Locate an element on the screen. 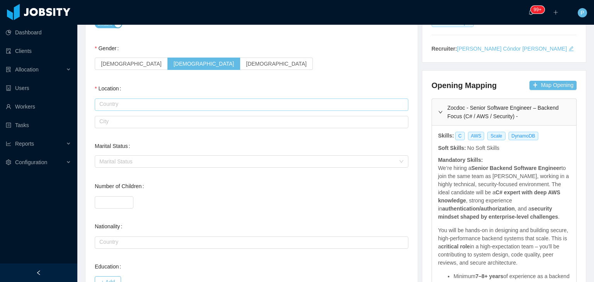  input: Number of Children is located at coordinates (114, 203).